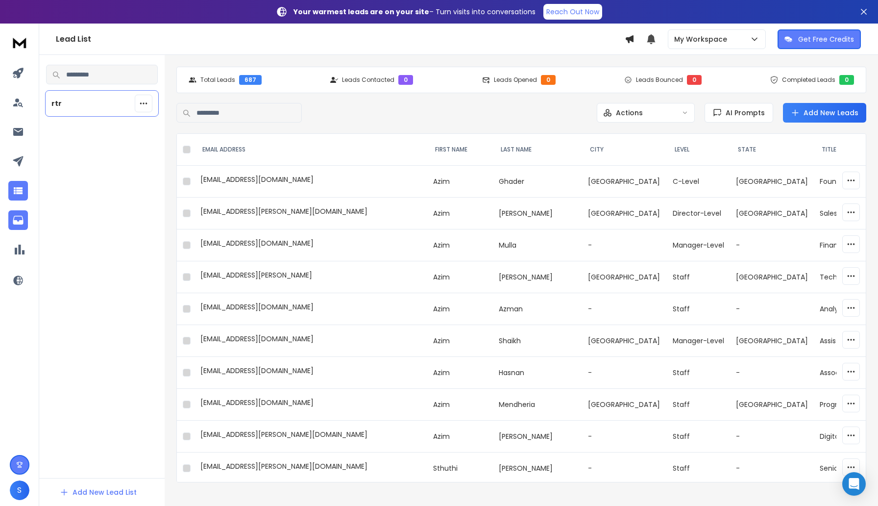 This screenshot has width=878, height=506. I want to click on p: Total Leads, so click(218, 80).